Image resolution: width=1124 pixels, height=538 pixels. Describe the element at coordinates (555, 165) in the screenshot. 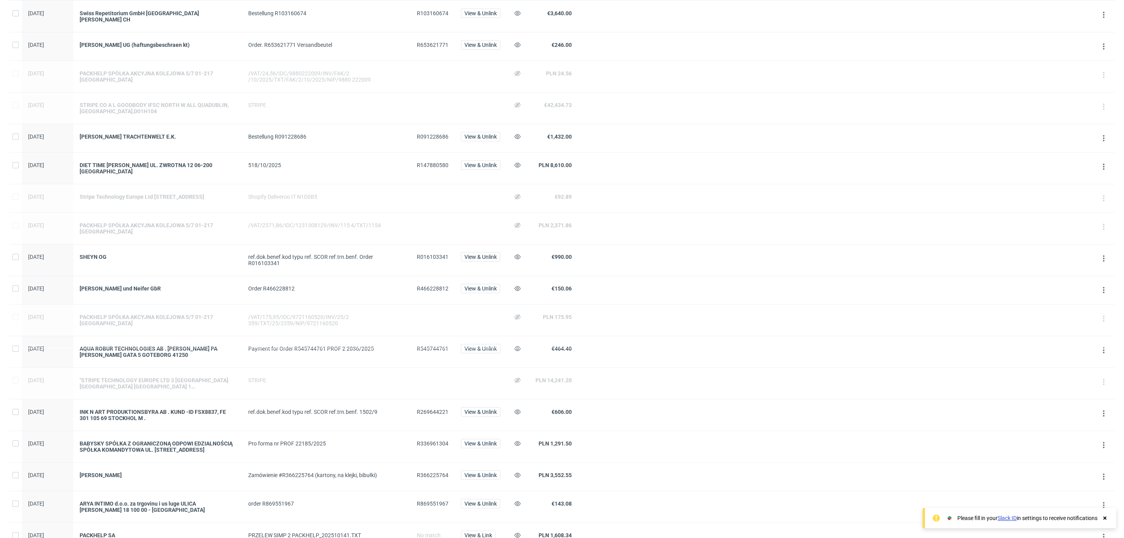

I see `span: PLN 8,610.00` at that location.